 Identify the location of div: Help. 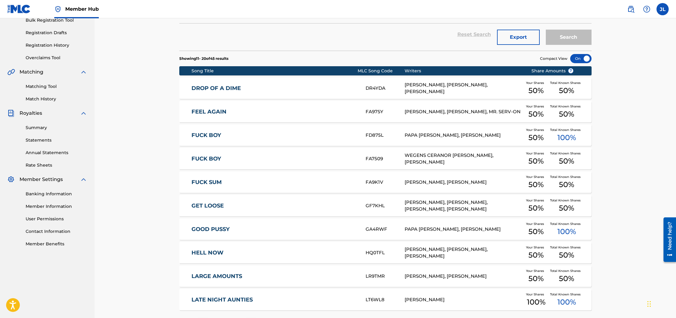
(647, 9).